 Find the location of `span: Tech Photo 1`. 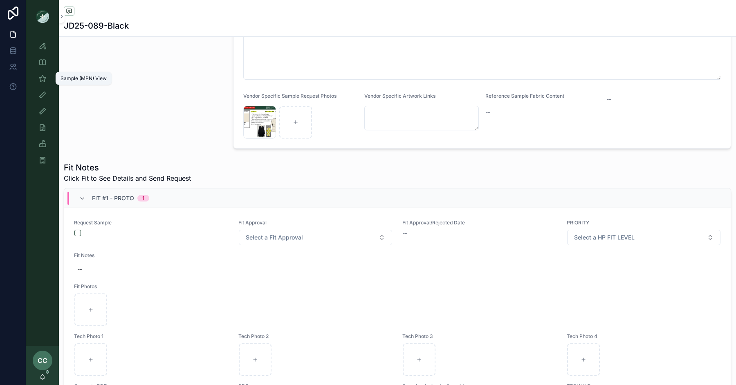

span: Tech Photo 1 is located at coordinates (151, 337).